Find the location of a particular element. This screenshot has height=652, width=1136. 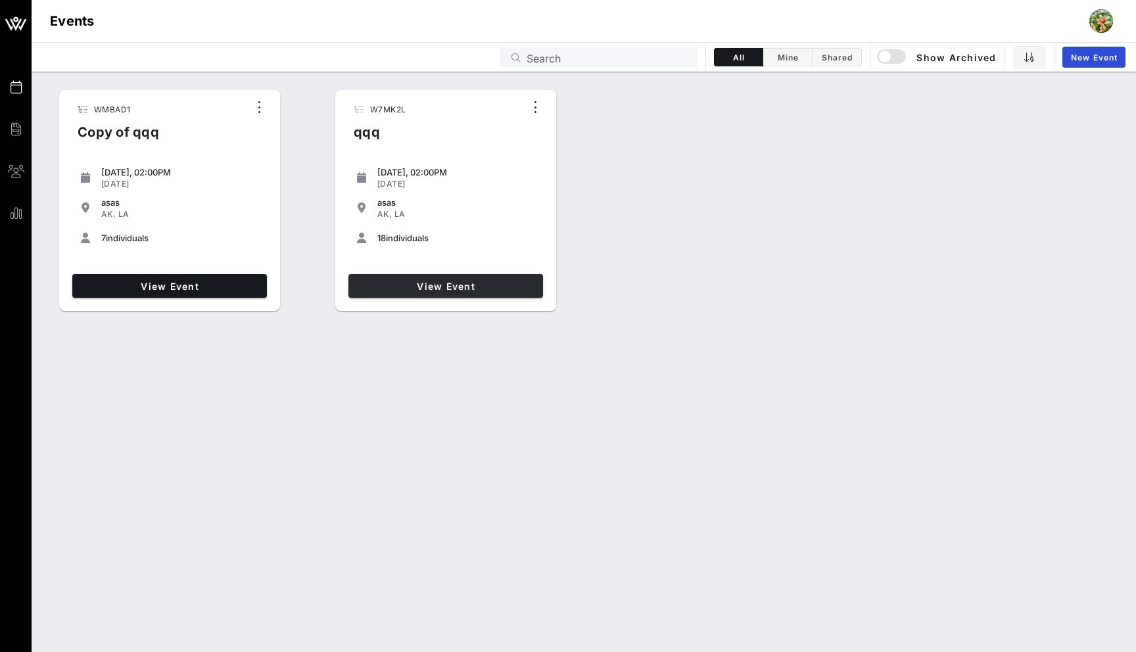

span: WMBAD1 is located at coordinates (112, 109).